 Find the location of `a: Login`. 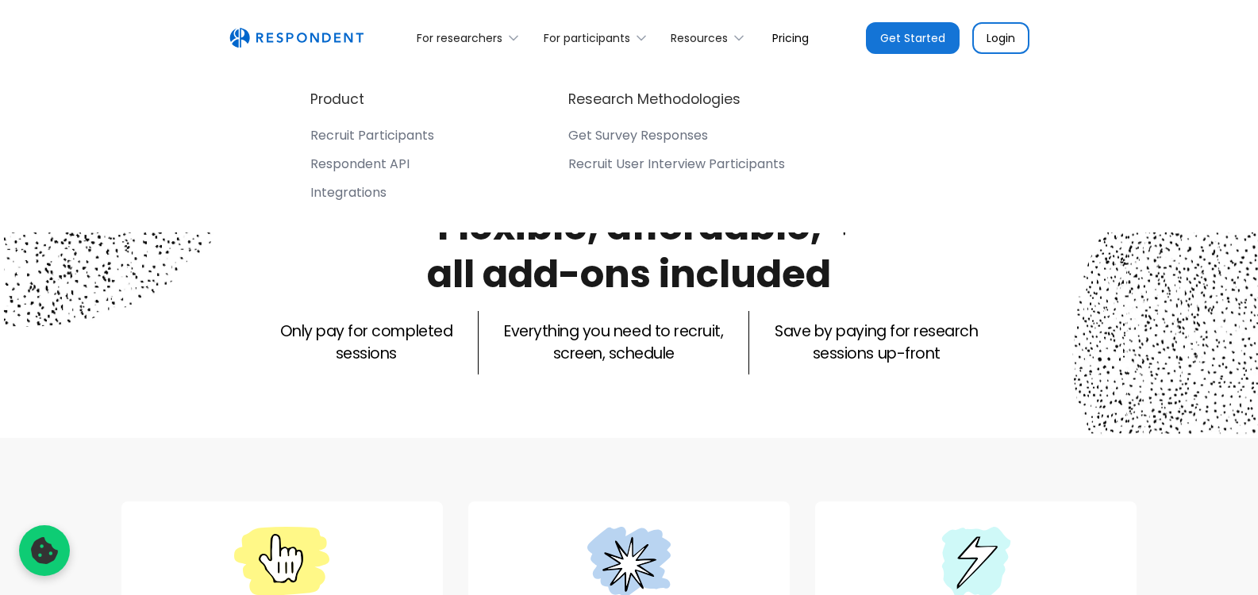

a: Login is located at coordinates (1001, 38).